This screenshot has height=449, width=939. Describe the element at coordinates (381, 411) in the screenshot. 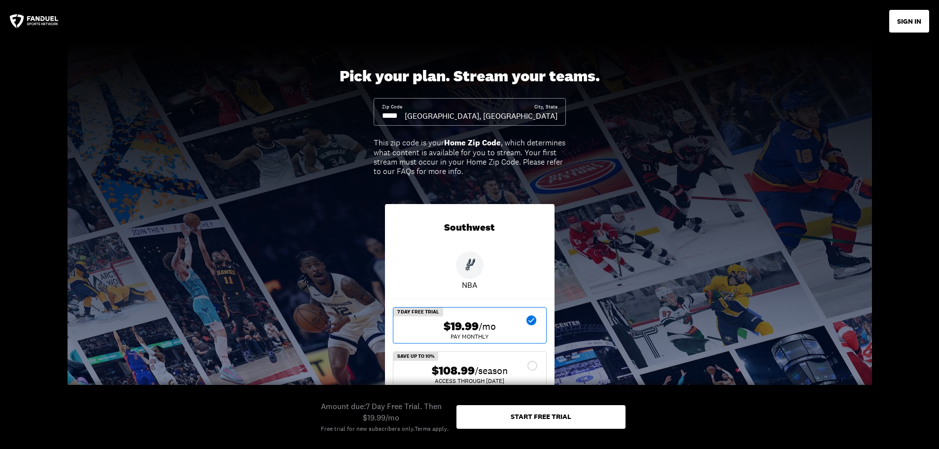

I see `div: Amount due: 7 Day Free Trial. Then $19.99/mo` at that location.